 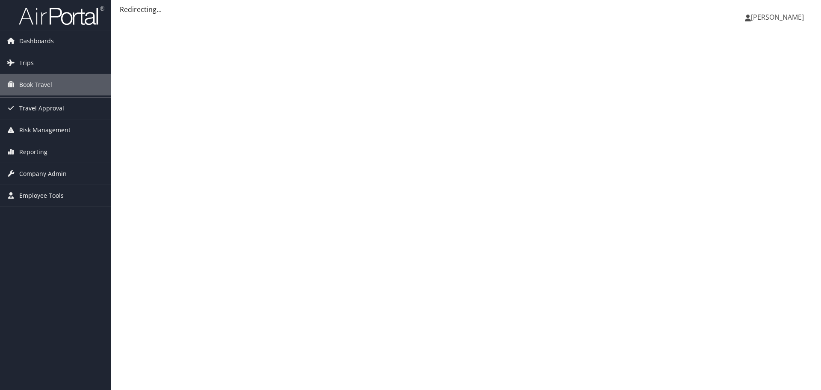 What do you see at coordinates (36, 41) in the screenshot?
I see `span: Dashboards` at bounding box center [36, 41].